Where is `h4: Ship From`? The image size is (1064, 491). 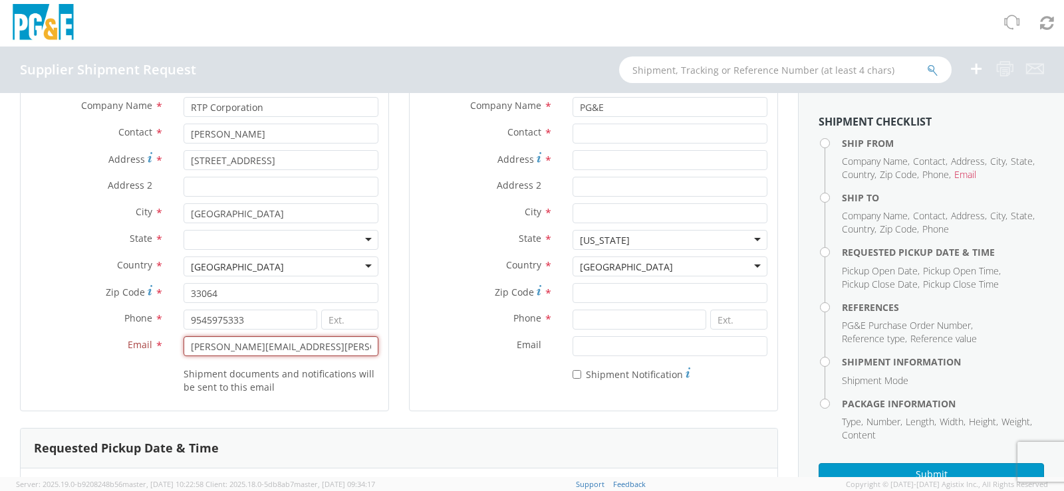
h4: Ship From is located at coordinates (943, 143).